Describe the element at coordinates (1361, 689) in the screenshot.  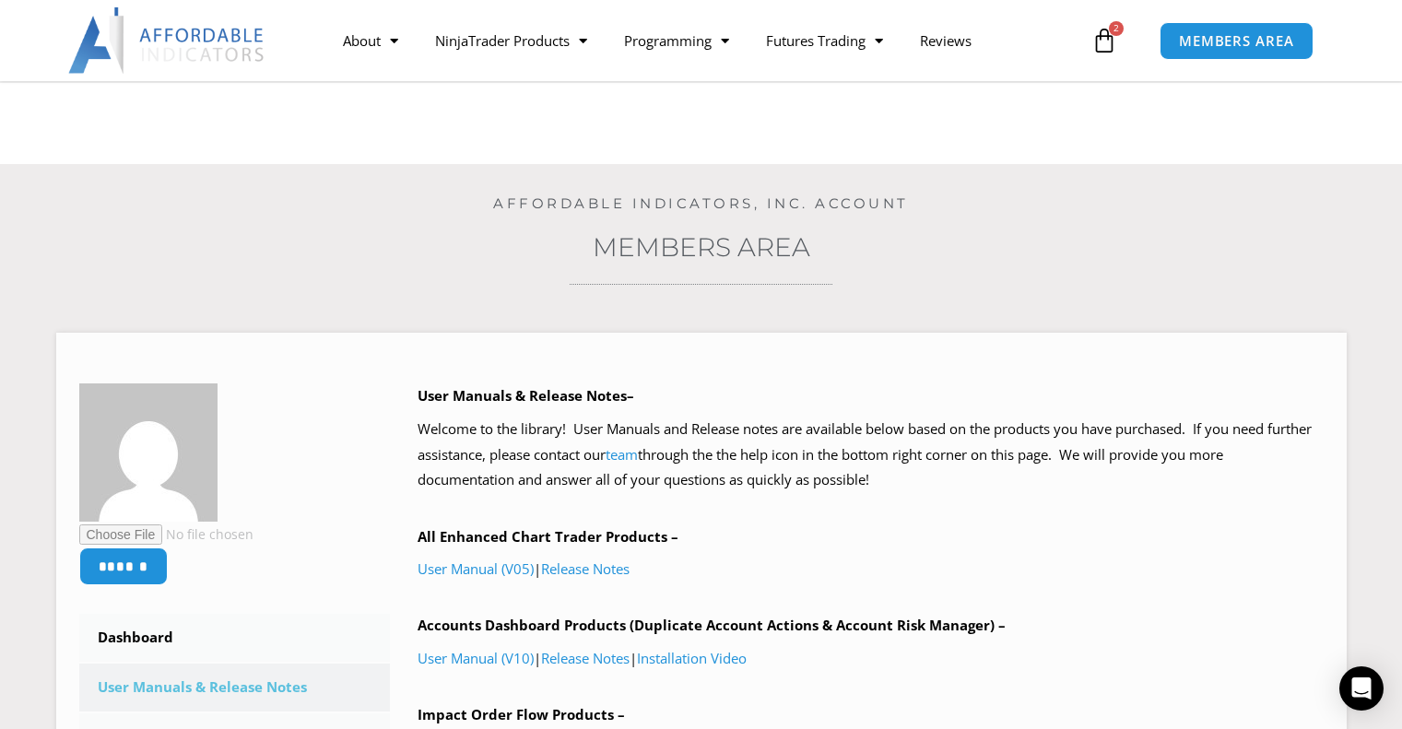
I see `div: Open Intercom Messenger` at that location.